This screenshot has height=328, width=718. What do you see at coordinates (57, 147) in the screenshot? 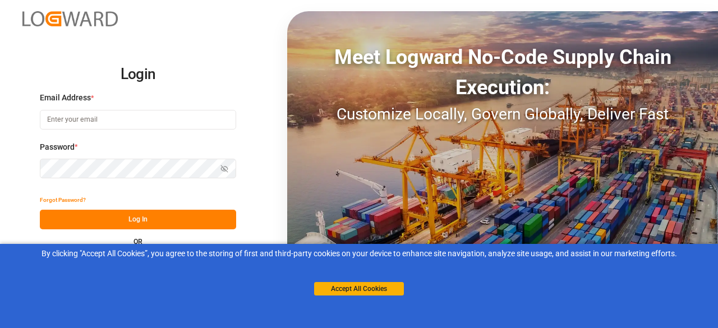
I see `span: Password` at bounding box center [57, 147].